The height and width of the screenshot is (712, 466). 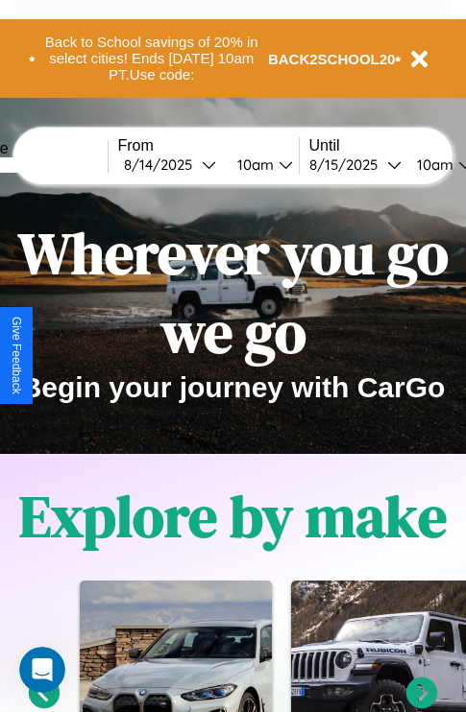 I want to click on b: BACK2SCHOOL20, so click(x=331, y=59).